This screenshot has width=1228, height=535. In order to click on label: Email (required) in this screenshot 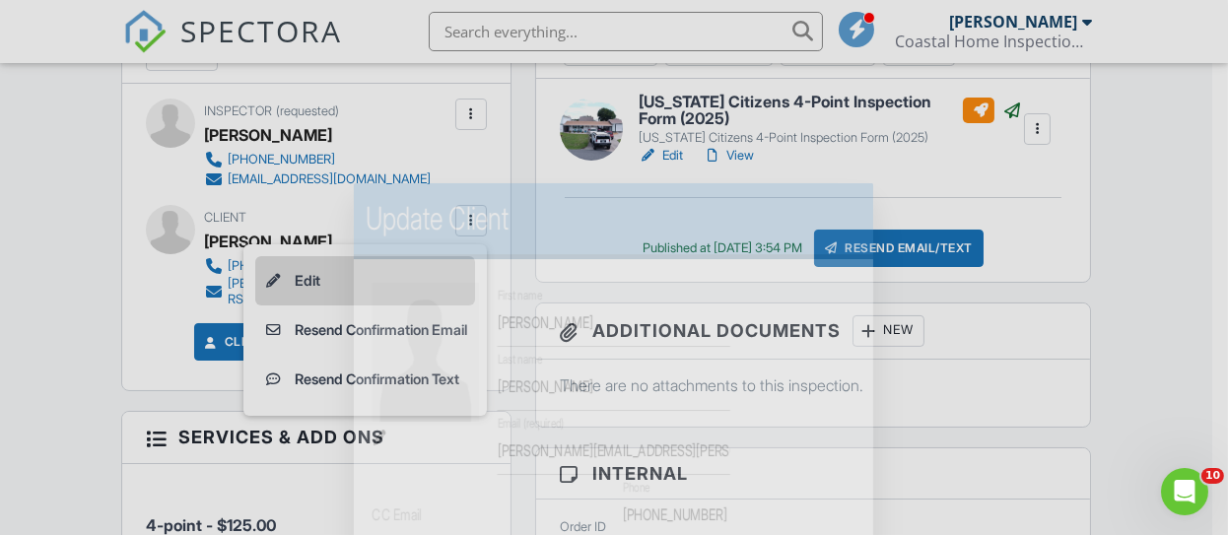, I will do `click(531, 424)`.